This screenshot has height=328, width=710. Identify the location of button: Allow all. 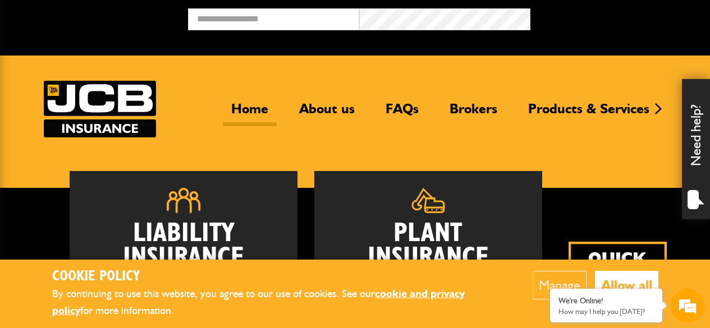
(627, 285).